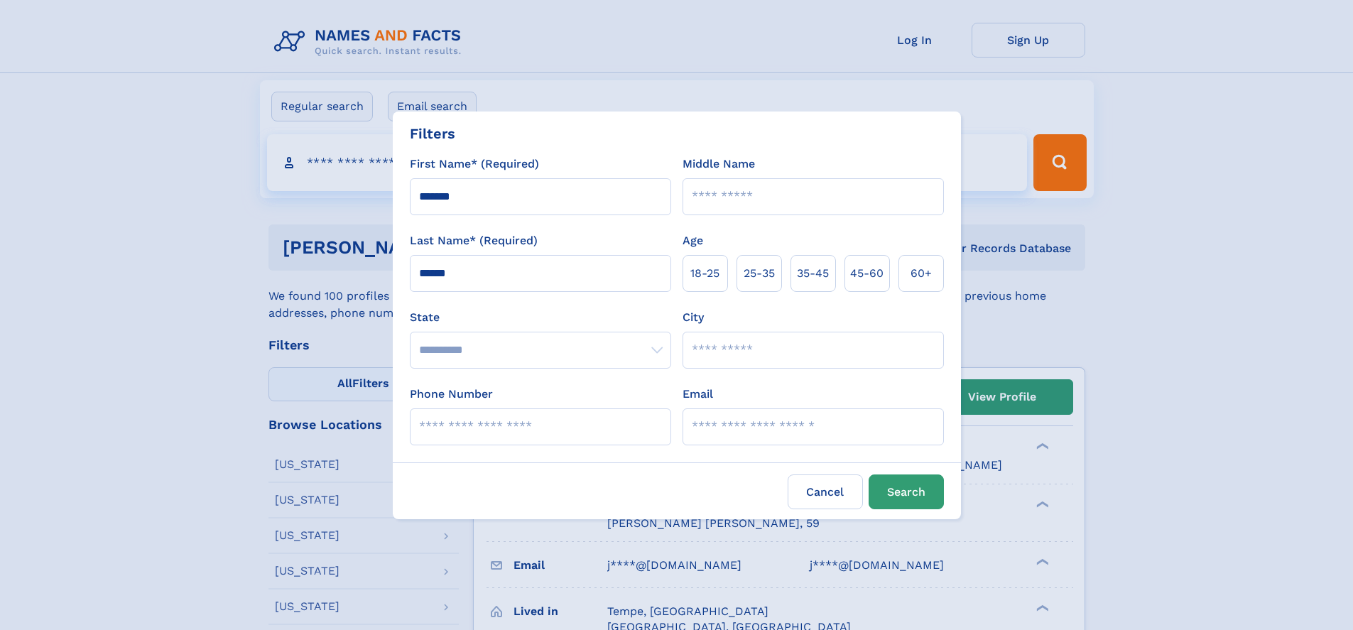 Image resolution: width=1353 pixels, height=630 pixels. What do you see at coordinates (693, 241) in the screenshot?
I see `label: Age` at bounding box center [693, 241].